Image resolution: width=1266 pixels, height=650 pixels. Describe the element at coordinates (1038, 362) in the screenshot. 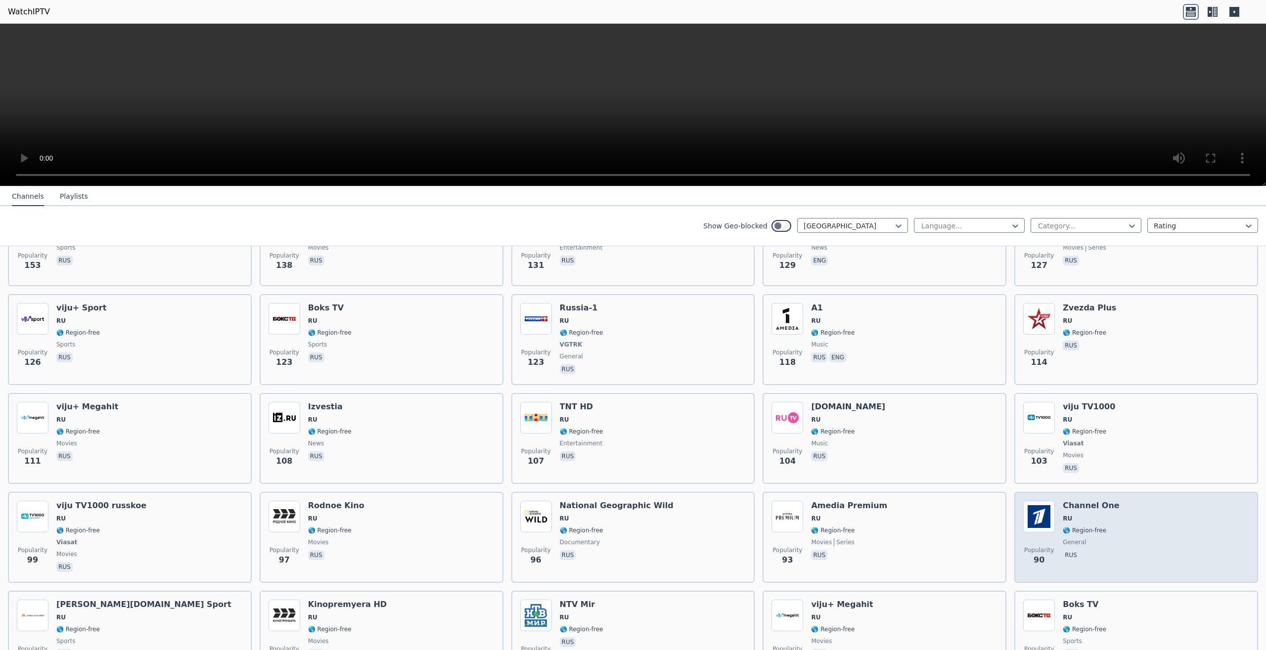

I see `span: 114` at that location.